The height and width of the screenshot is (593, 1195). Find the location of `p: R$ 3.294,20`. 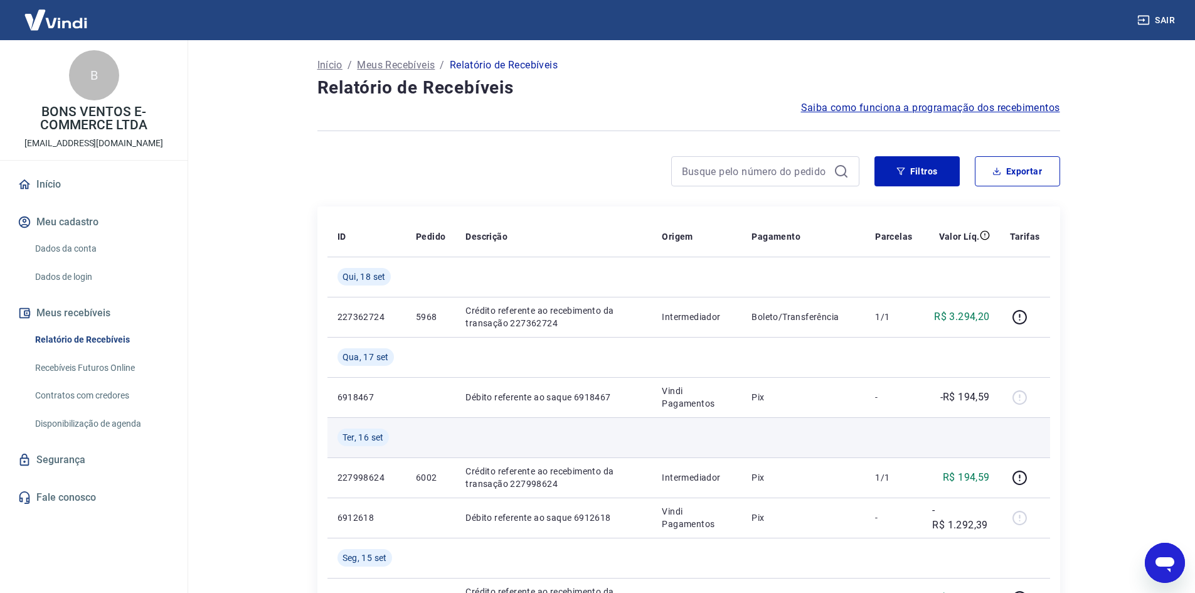

p: R$ 3.294,20 is located at coordinates (961, 317).